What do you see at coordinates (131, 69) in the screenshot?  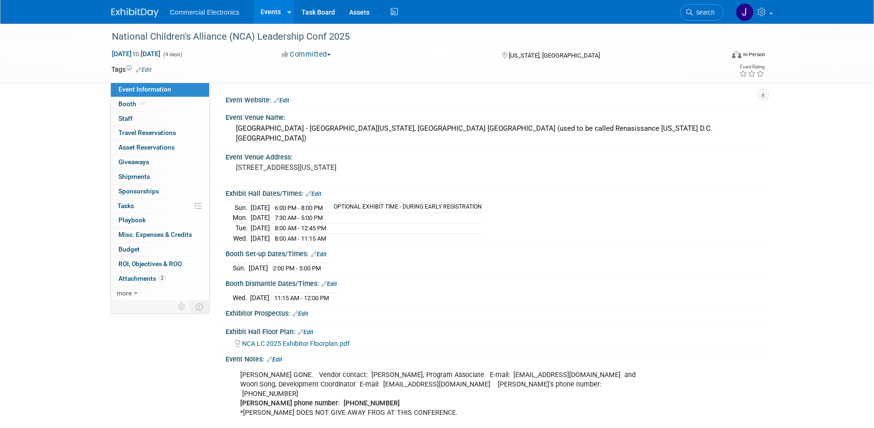 I see `td: Tags` at bounding box center [131, 69].